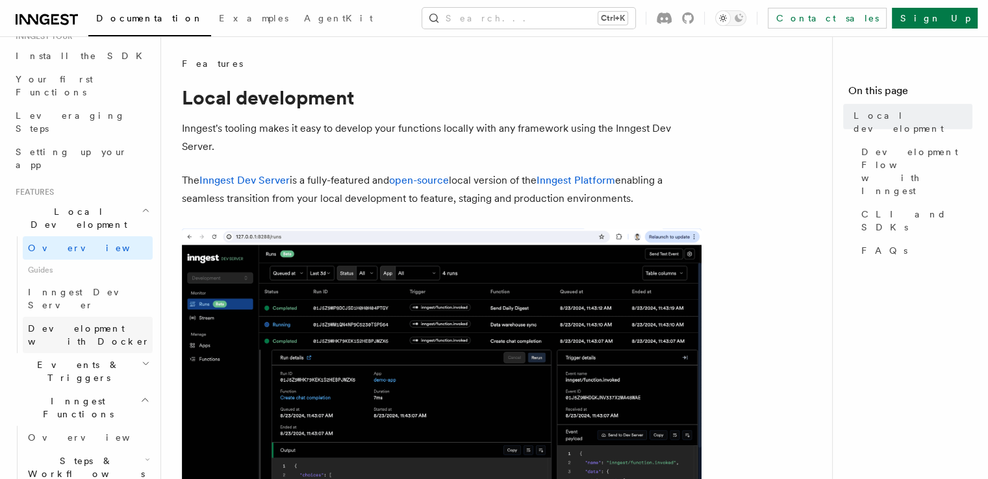  I want to click on a: Setting up your app, so click(81, 158).